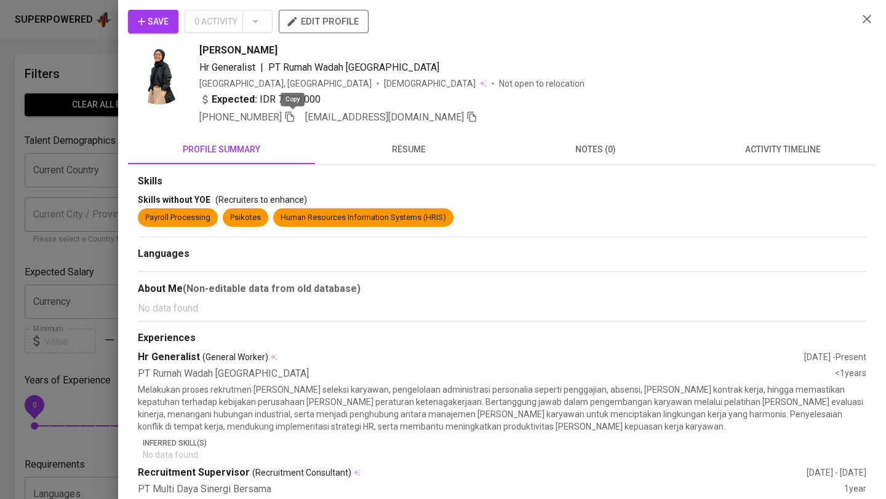  What do you see at coordinates (502, 289) in the screenshot?
I see `div: About Me` at bounding box center [502, 289].